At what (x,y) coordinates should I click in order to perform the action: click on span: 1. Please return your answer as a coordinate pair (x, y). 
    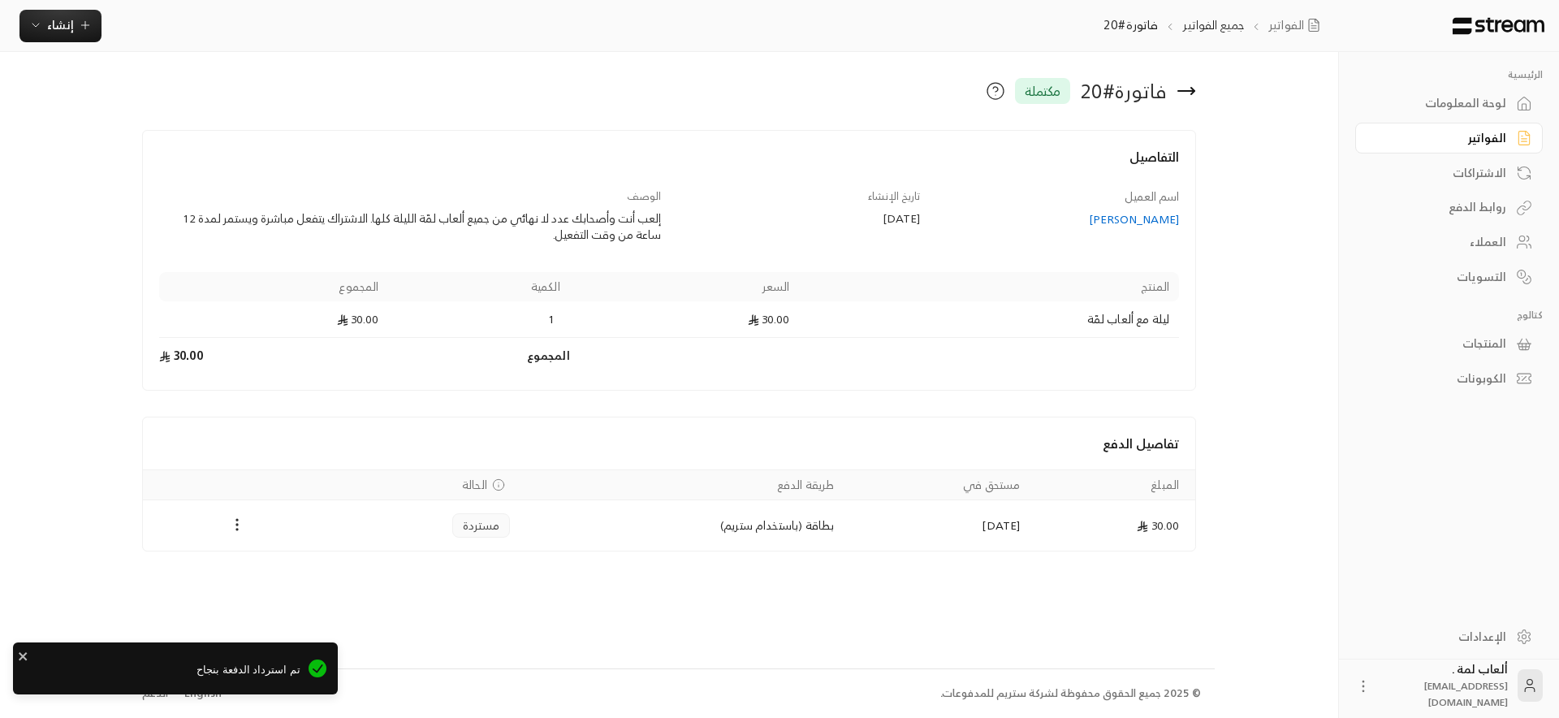
    Looking at the image, I should click on (552, 319).